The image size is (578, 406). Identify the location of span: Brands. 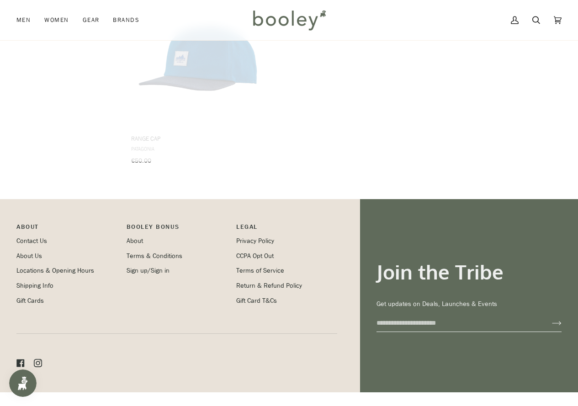
(126, 20).